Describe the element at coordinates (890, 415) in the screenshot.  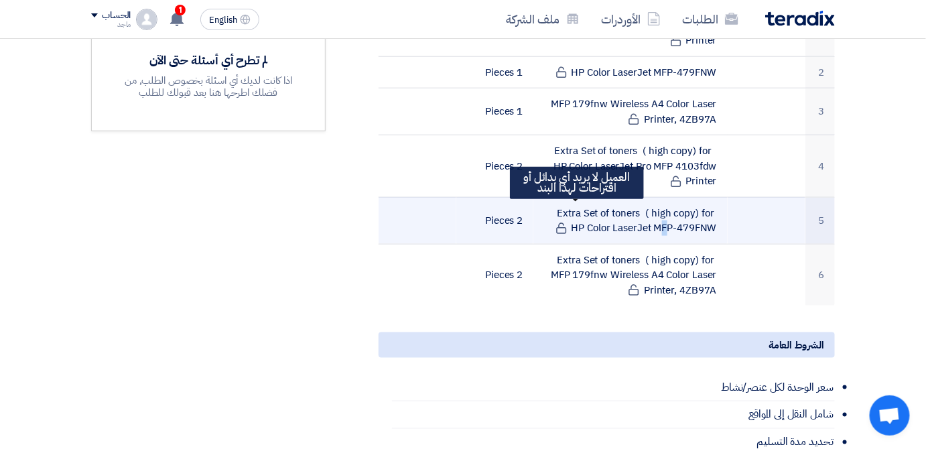
I see `div: Open chat` at that location.